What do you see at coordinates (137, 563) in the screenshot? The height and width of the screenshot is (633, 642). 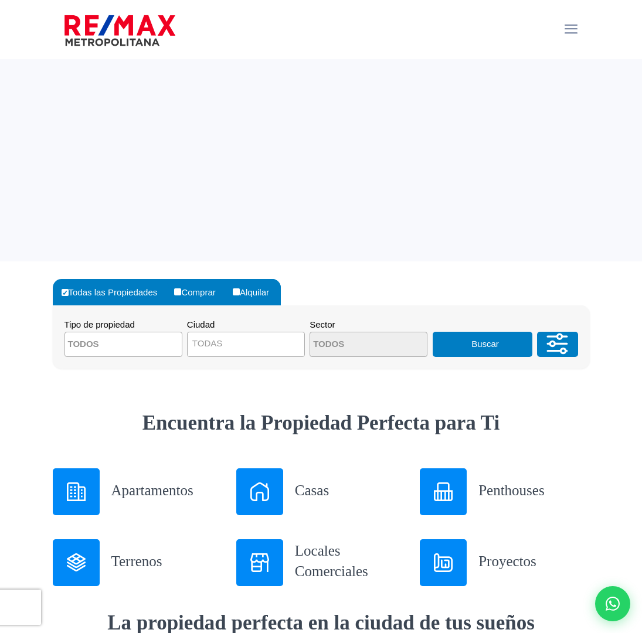 I see `a: Terrenos` at bounding box center [137, 563].